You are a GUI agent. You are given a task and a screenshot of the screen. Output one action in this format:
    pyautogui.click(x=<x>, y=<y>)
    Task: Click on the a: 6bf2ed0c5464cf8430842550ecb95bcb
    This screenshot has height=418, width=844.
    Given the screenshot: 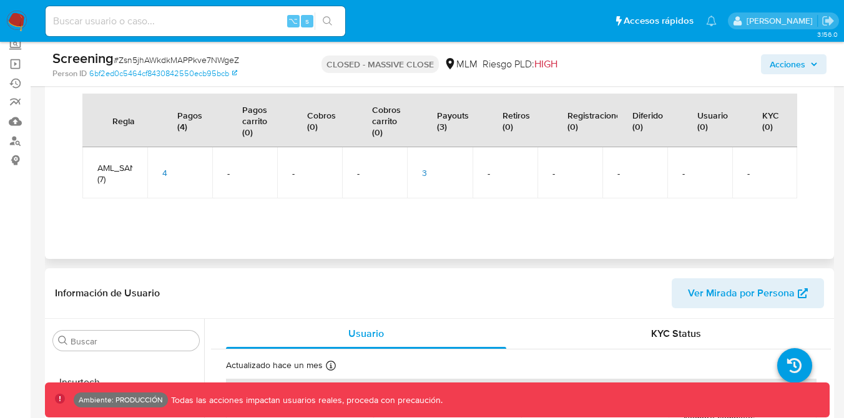 What is the action you would take?
    pyautogui.click(x=163, y=74)
    